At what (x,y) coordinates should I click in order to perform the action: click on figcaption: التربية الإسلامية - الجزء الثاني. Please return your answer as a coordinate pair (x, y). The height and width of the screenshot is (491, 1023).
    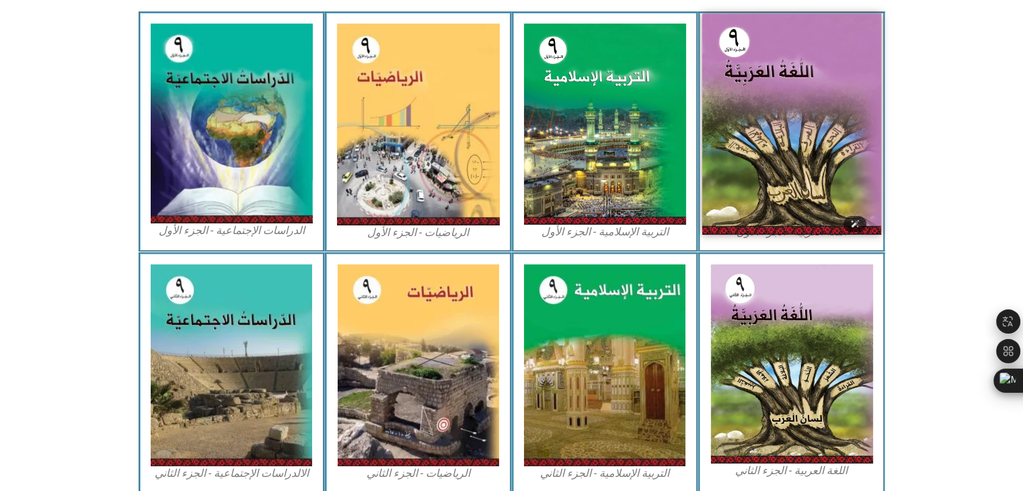
    Looking at the image, I should click on (605, 473).